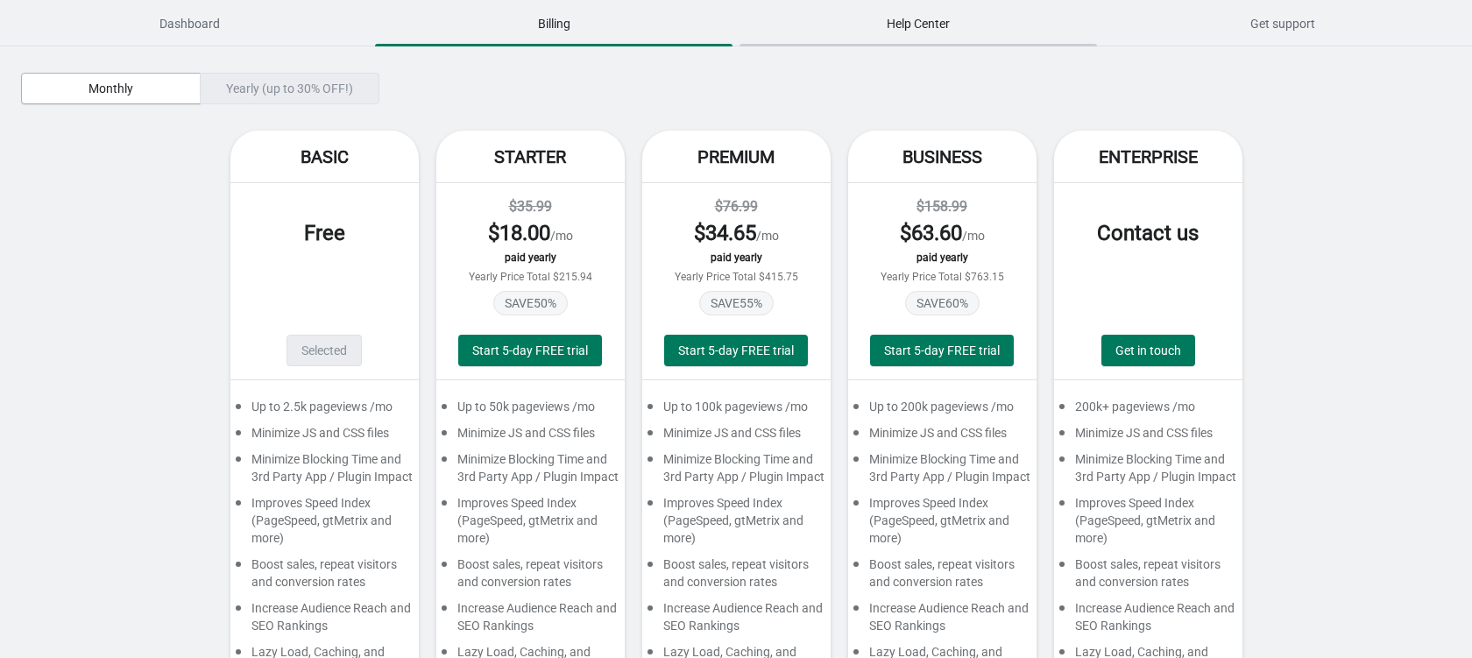  Describe the element at coordinates (530, 157) in the screenshot. I see `div: Starter` at that location.